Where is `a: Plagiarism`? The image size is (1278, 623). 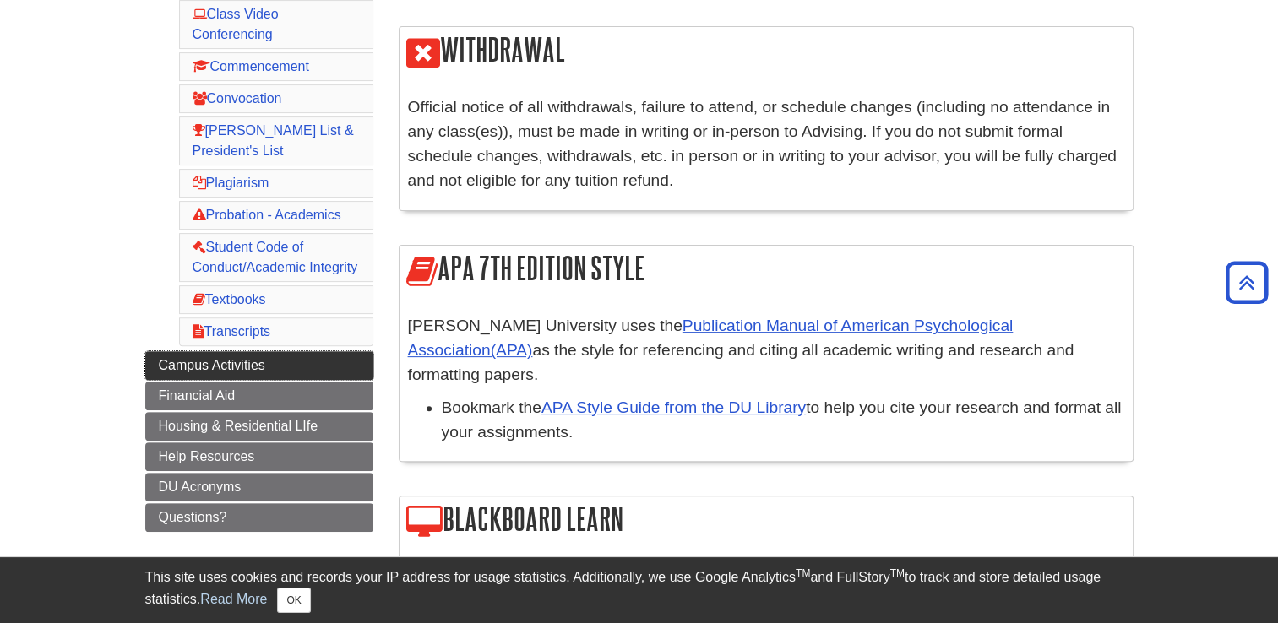
a: Plagiarism is located at coordinates (231, 182).